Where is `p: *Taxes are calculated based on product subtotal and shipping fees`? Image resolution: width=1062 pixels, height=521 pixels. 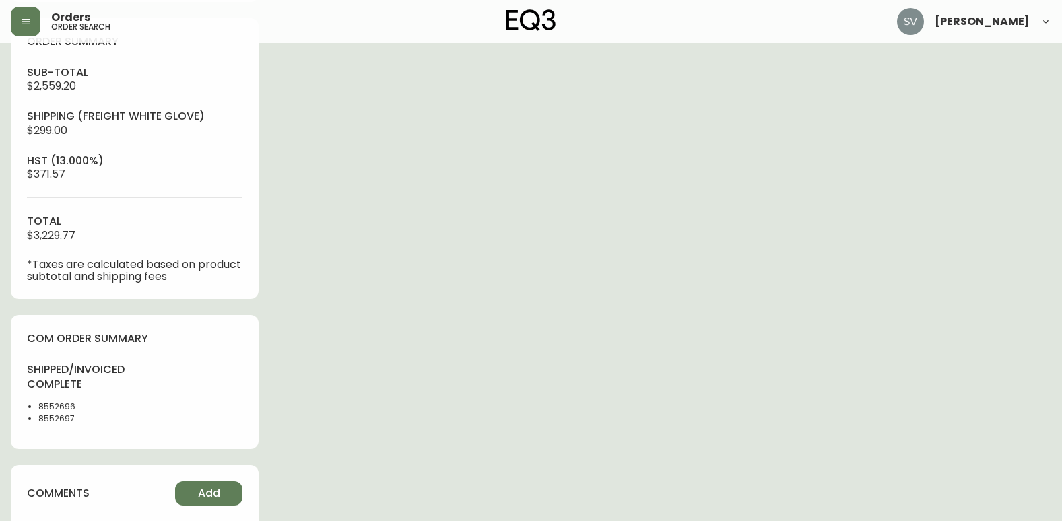 p: *Taxes are calculated based on product subtotal and shipping fees is located at coordinates (135, 271).